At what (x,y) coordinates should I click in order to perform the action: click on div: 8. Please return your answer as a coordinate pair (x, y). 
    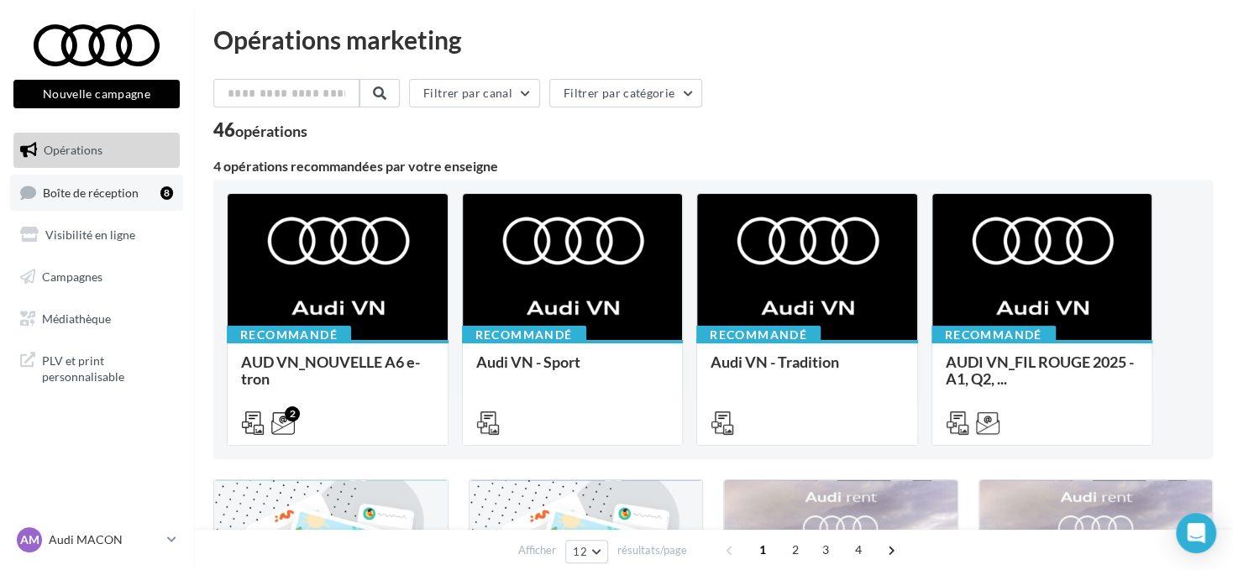
    Looking at the image, I should click on (166, 193).